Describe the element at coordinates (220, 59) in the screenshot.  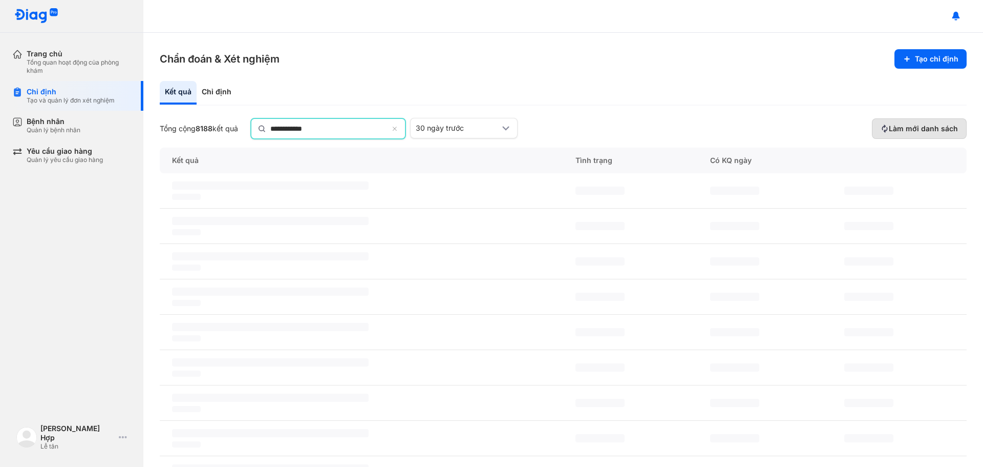
I see `h3: Chẩn đoán & Xét nghiệm` at that location.